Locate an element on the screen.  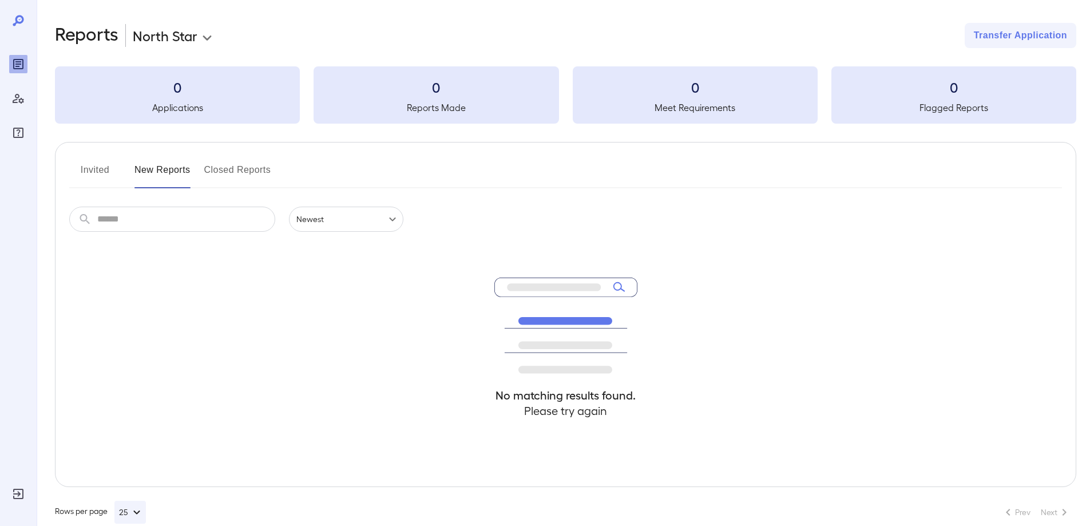
div: Log Out is located at coordinates (18, 494).